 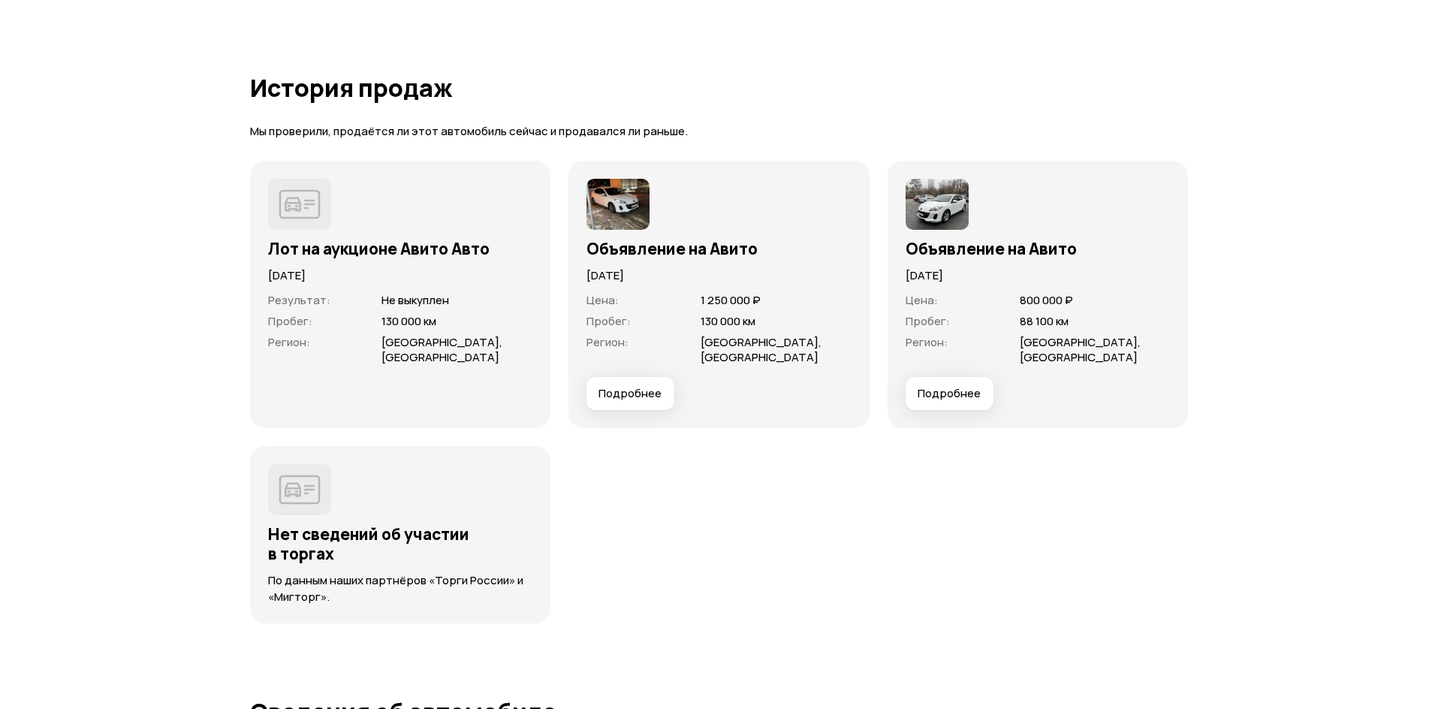 What do you see at coordinates (400, 589) in the screenshot?
I see `p: По данным наших партнёров «Торги России» и «Мигторг».` at bounding box center [400, 589].